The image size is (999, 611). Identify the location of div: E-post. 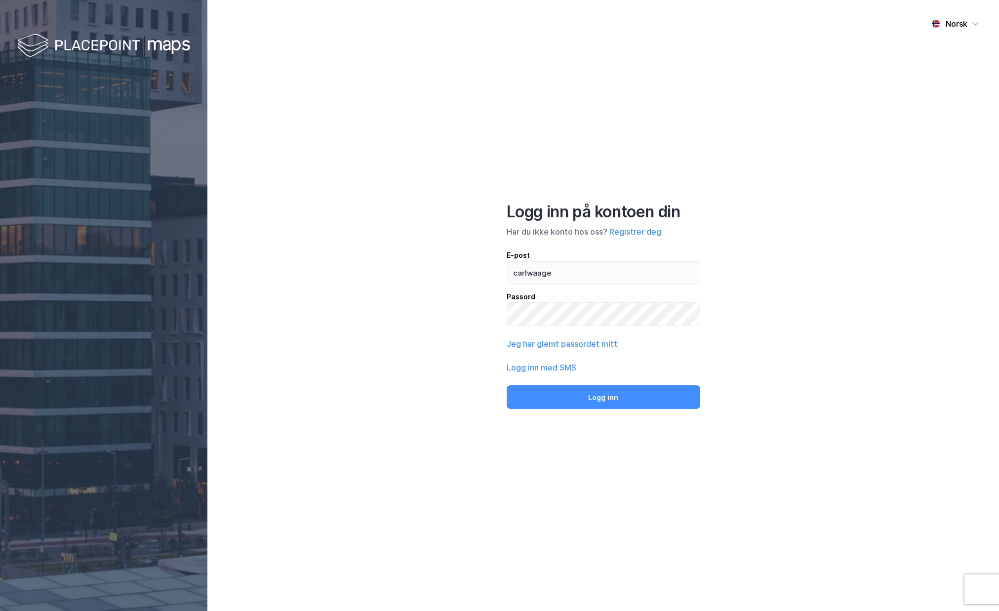
(603, 255).